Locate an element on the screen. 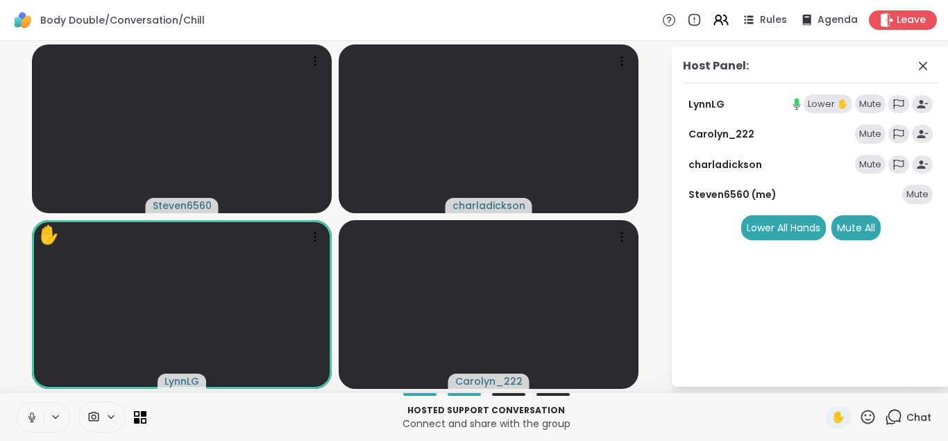 Image resolution: width=948 pixels, height=441 pixels. span: charladickson is located at coordinates (488, 205).